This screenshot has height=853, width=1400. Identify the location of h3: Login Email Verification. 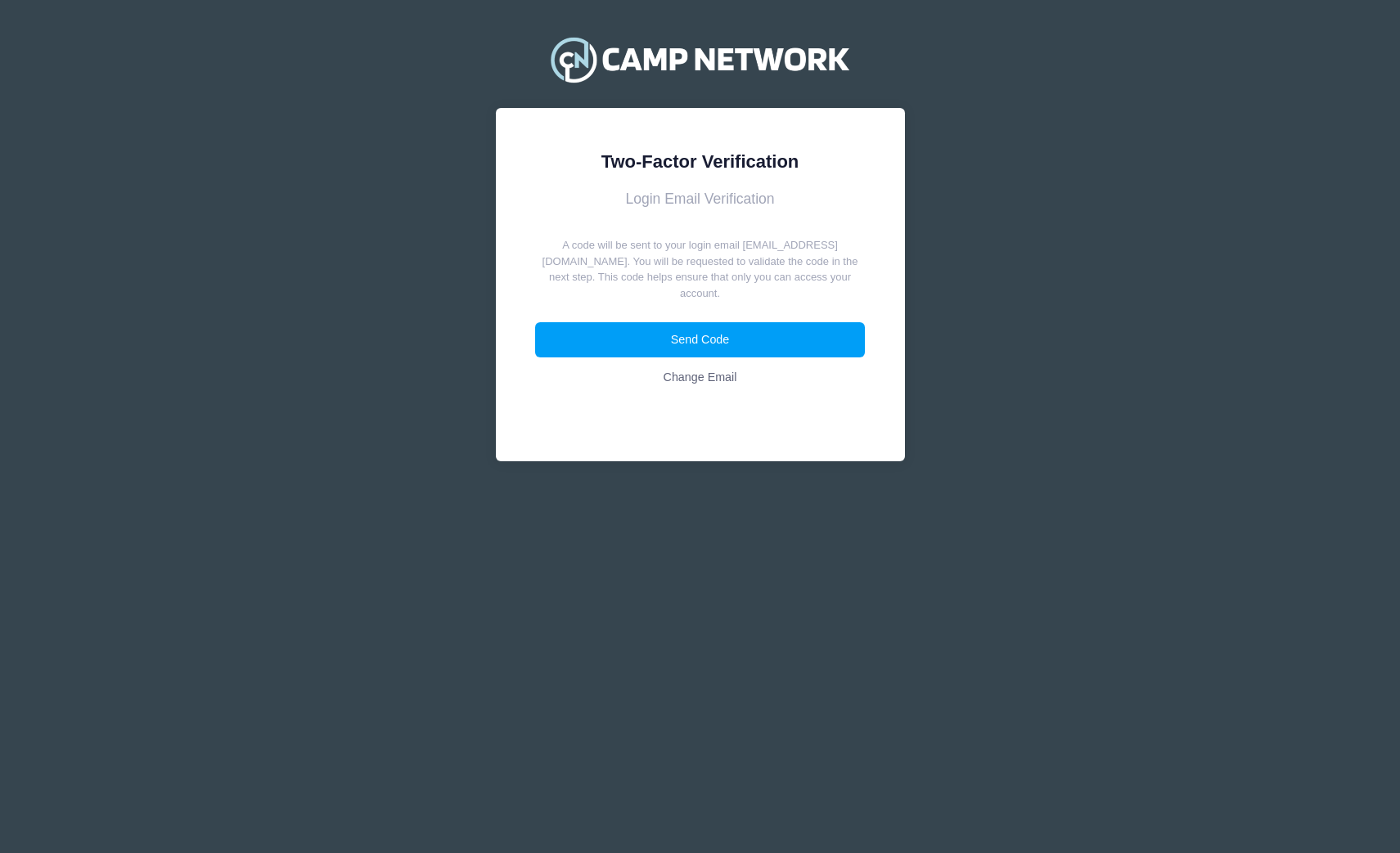
(700, 199).